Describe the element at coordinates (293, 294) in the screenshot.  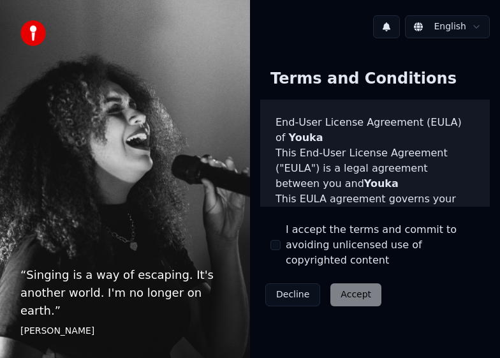
I see `button: Decline` at that location.